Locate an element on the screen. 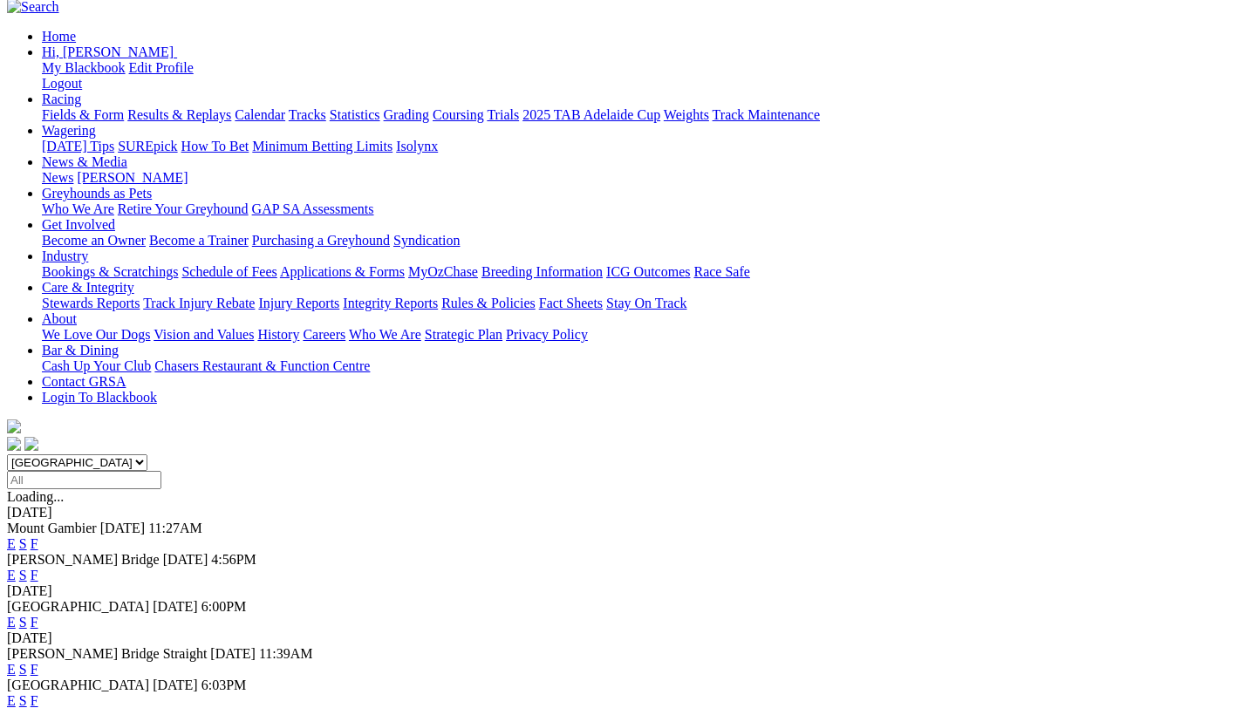 This screenshot has height=715, width=1256. a: How To Bet is located at coordinates (215, 146).